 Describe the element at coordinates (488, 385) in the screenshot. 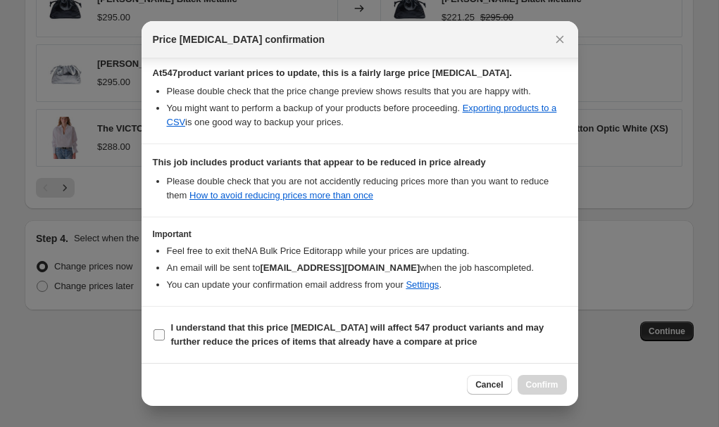

I see `span: Cancel` at that location.